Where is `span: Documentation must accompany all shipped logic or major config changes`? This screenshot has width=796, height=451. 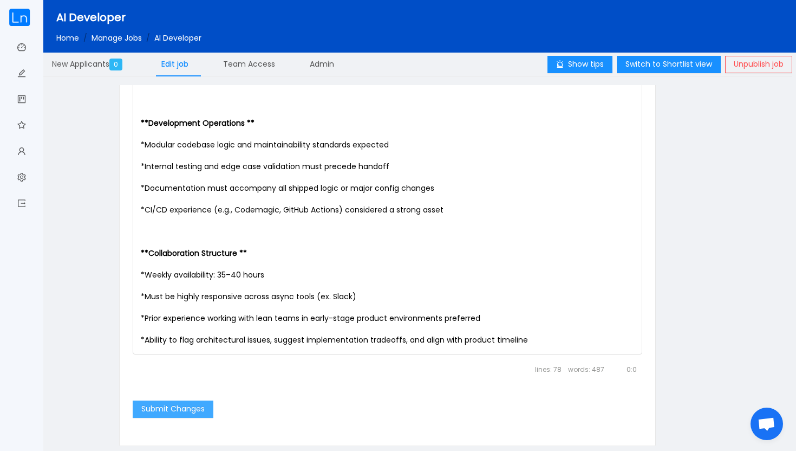
span: Documentation must accompany all shipped logic or major config changes is located at coordinates (289, 188).